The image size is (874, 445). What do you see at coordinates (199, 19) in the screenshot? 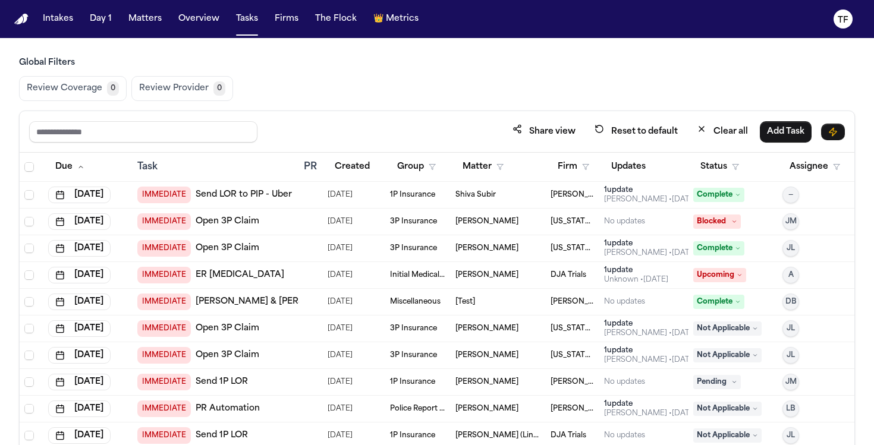
I see `a: Overview` at bounding box center [199, 19].